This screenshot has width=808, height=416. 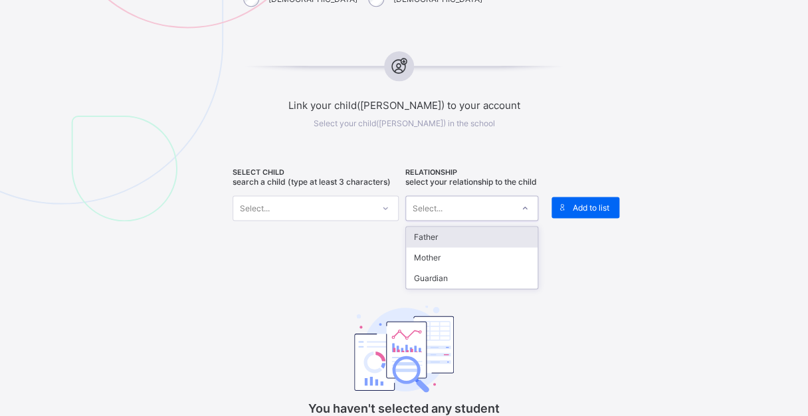 I want to click on span: SELECT CHILD, so click(x=316, y=172).